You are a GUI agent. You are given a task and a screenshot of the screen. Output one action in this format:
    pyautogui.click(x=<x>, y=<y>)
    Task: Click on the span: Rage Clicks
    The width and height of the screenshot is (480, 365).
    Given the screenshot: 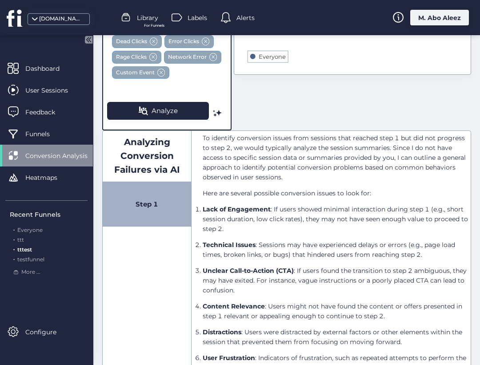 What is the action you would take?
    pyautogui.click(x=131, y=57)
    